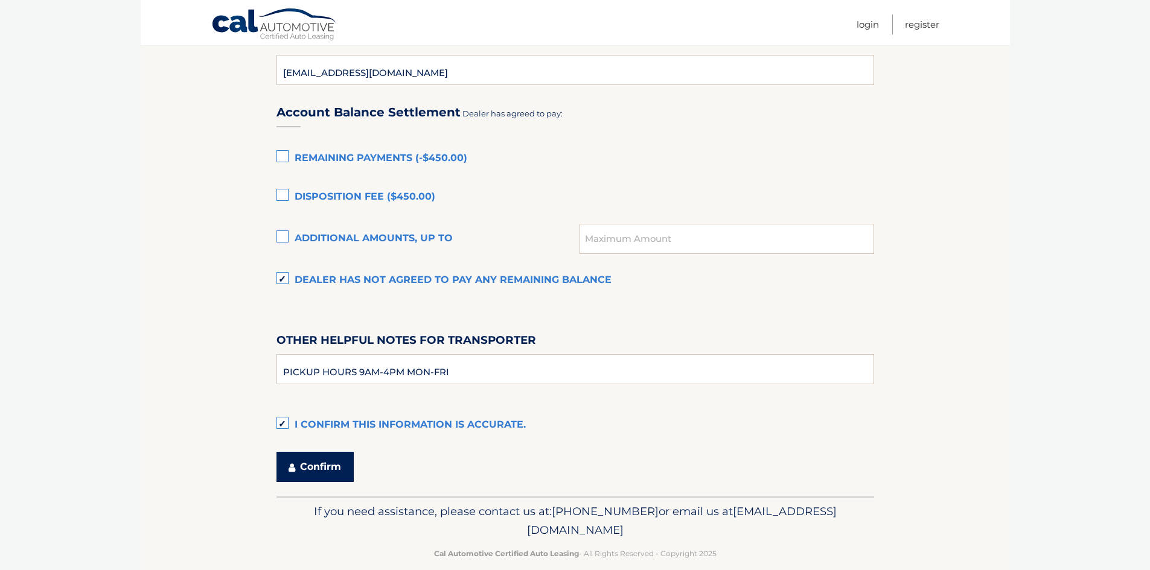  What do you see at coordinates (575, 197) in the screenshot?
I see `label: Disposition Fee ($450.00)` at bounding box center [575, 197].